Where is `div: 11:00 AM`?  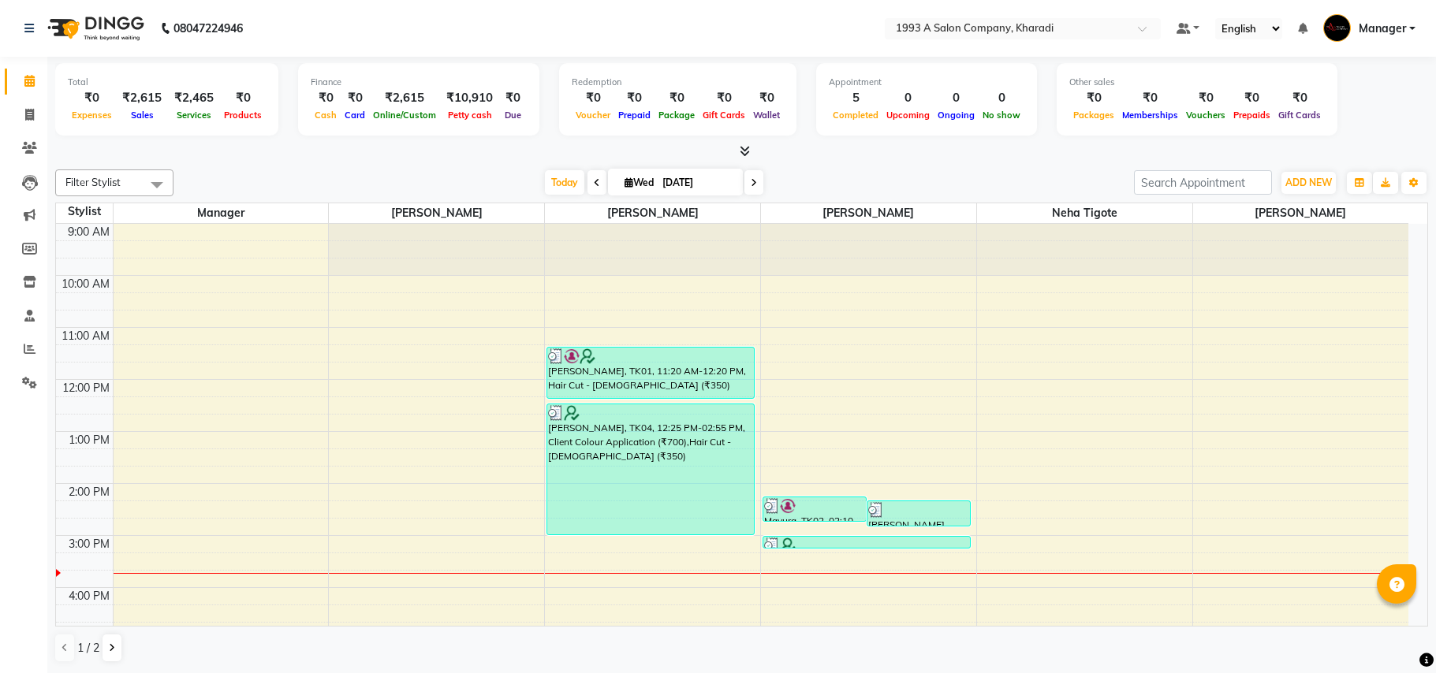 div: 11:00 AM is located at coordinates (85, 336).